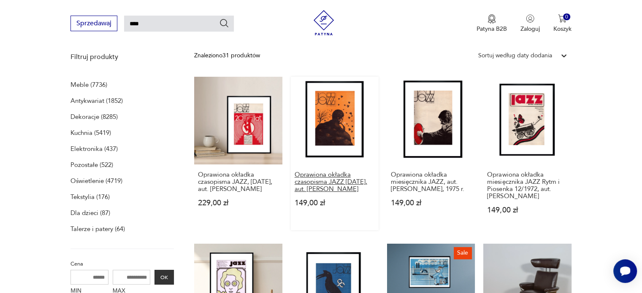 The width and height of the screenshot is (642, 293). What do you see at coordinates (97, 101) in the screenshot?
I see `p: Antykwariat (1852)` at bounding box center [97, 101].